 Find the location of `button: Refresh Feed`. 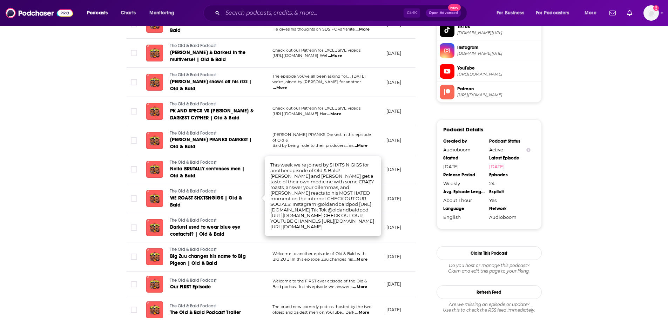

button: Refresh Feed is located at coordinates (489, 292).